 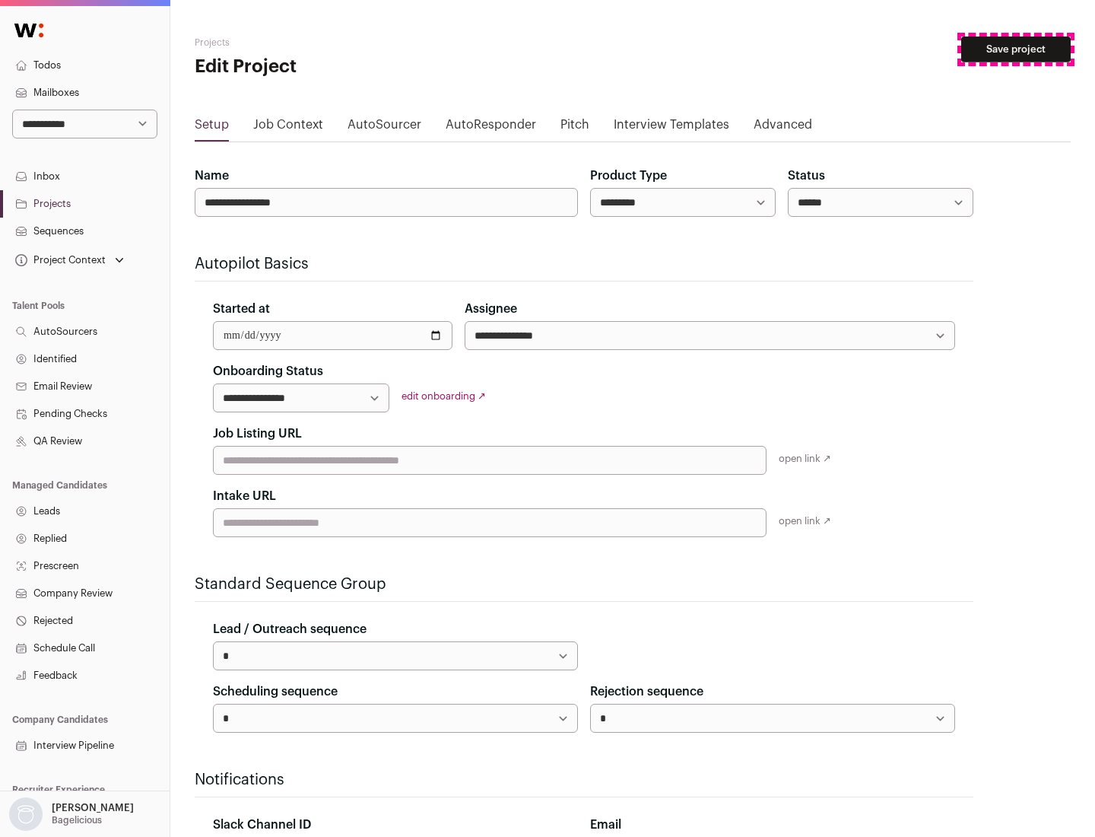 I want to click on a: Interview Templates, so click(x=672, y=128).